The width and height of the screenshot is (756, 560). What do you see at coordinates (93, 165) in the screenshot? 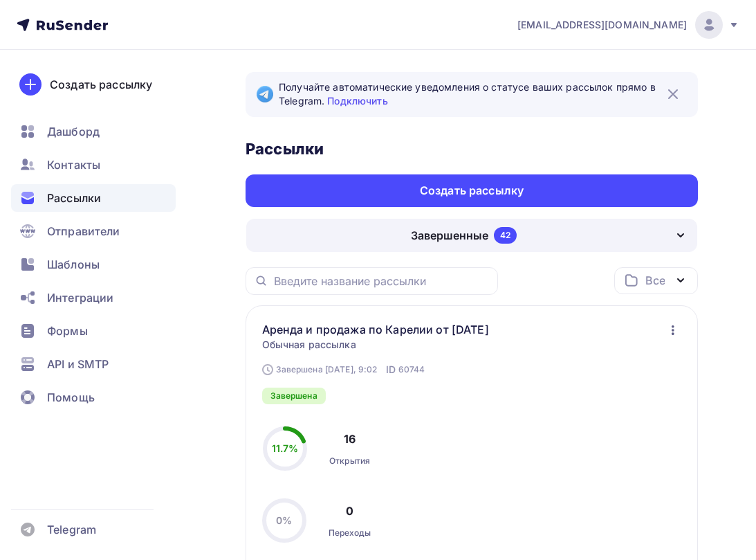
I see `a: Контакты` at bounding box center [93, 165].